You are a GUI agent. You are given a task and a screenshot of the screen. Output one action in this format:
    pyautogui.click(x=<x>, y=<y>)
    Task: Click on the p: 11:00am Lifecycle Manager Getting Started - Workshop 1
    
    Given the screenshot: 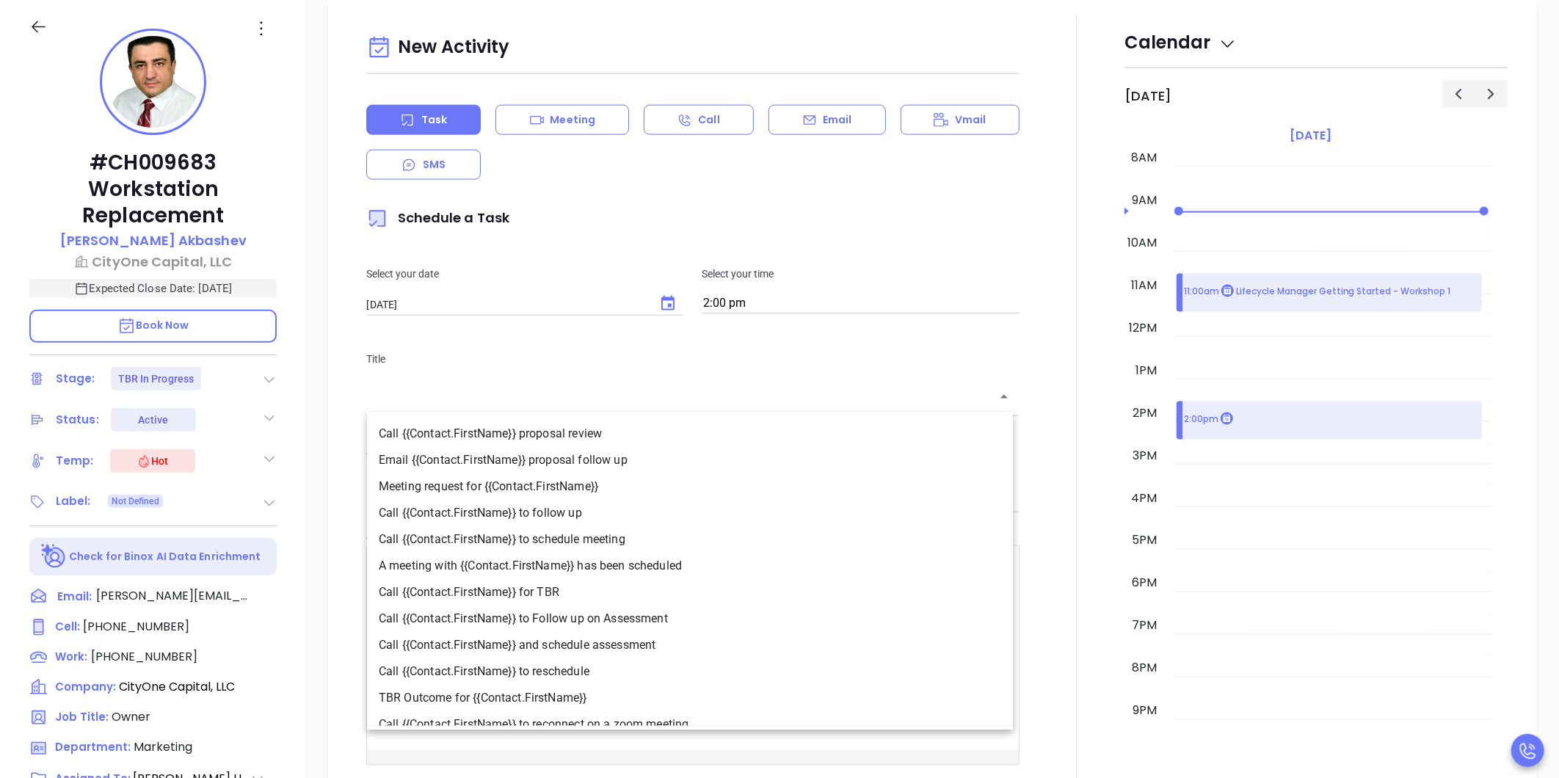 What is the action you would take?
    pyautogui.click(x=1317, y=292)
    